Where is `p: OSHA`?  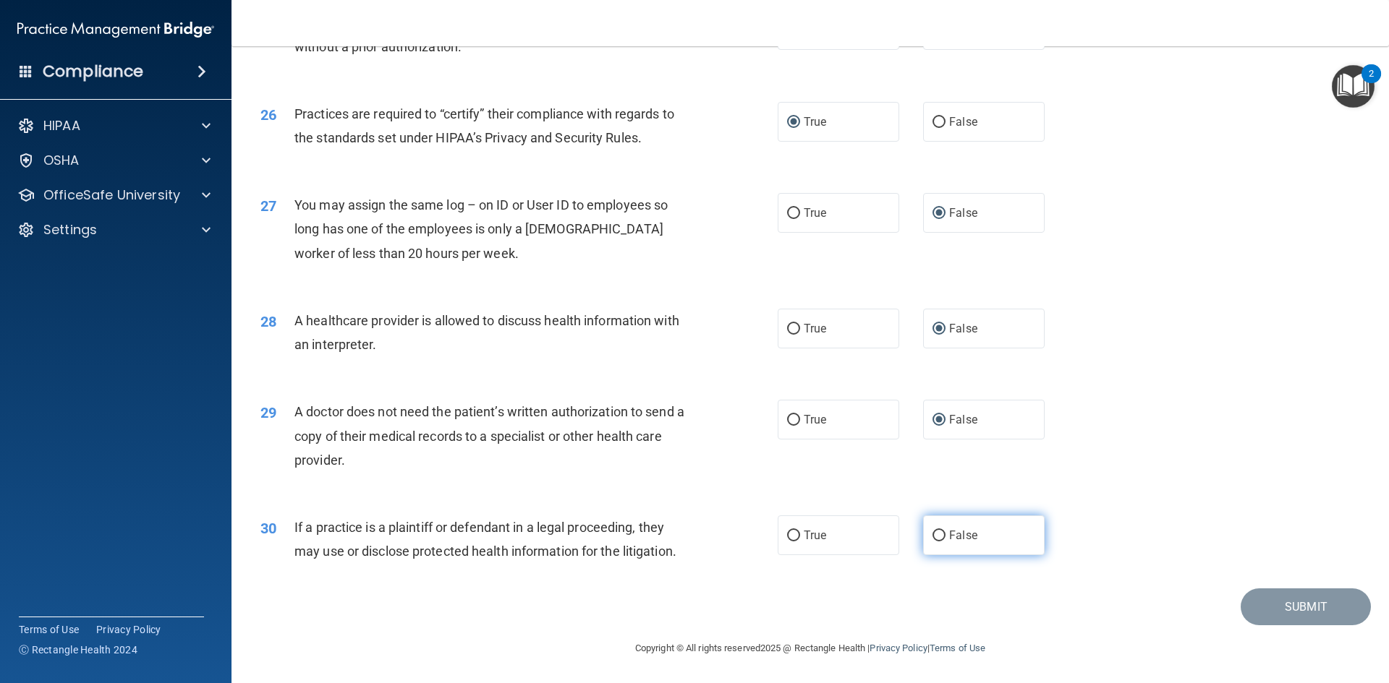
p: OSHA is located at coordinates (61, 161).